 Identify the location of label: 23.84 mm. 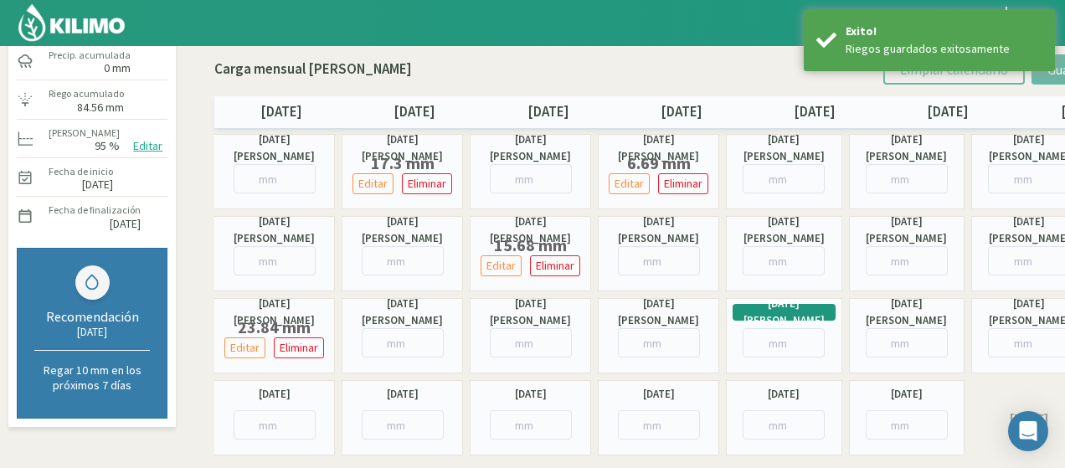
(274, 327).